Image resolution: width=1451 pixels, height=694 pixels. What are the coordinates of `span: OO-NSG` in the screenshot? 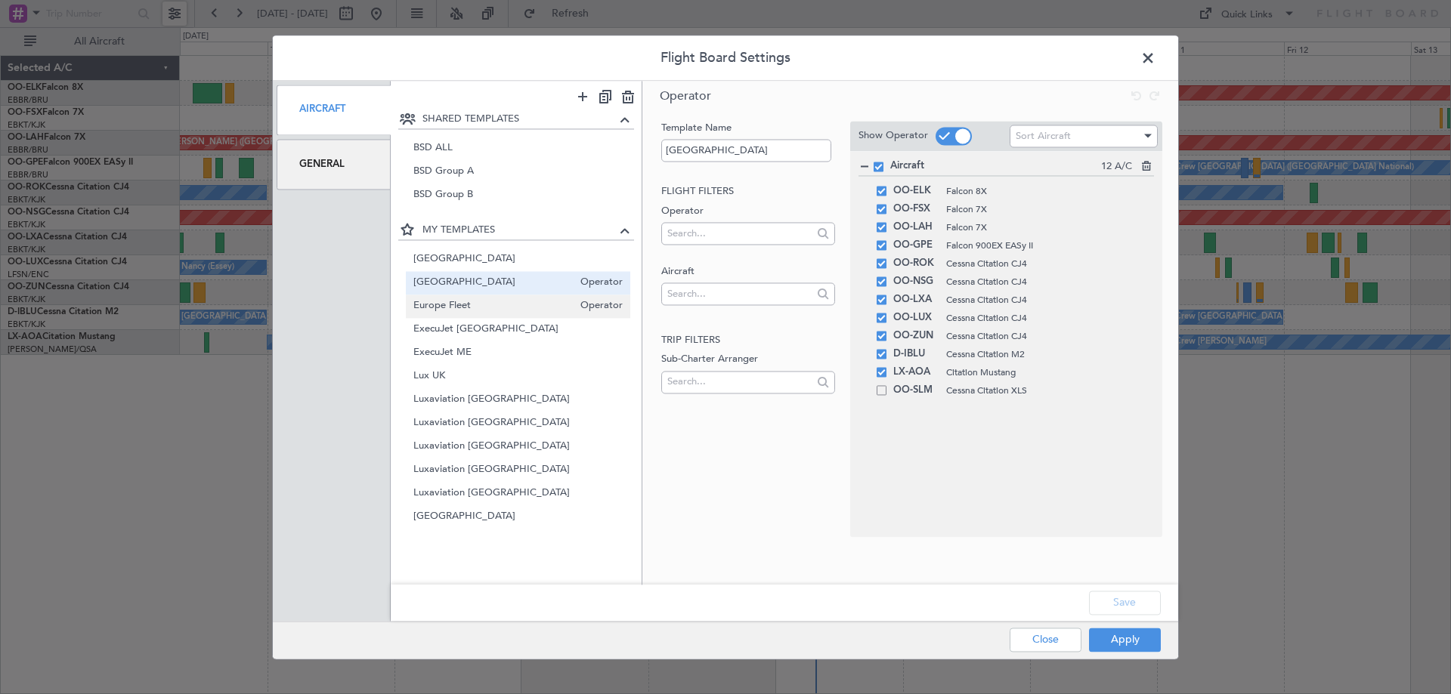 It's located at (916, 282).